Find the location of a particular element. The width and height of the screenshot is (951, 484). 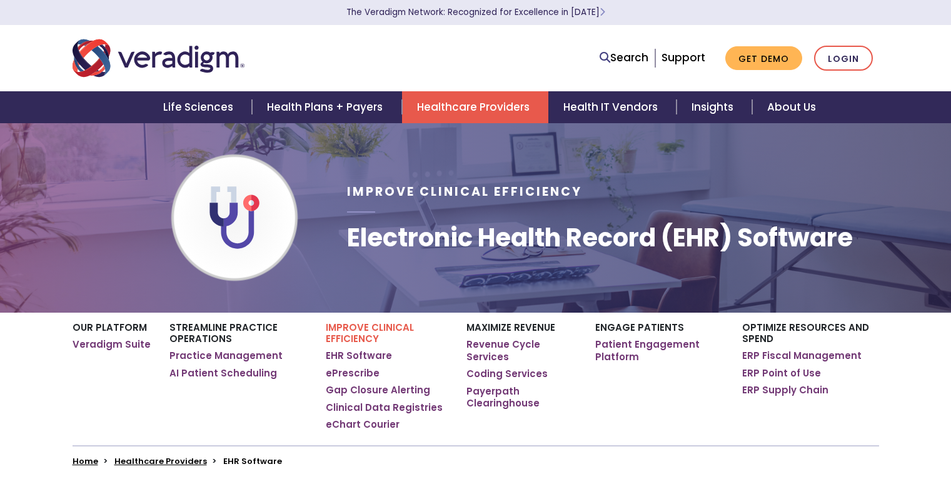

a: ePrescribe is located at coordinates (353, 373).